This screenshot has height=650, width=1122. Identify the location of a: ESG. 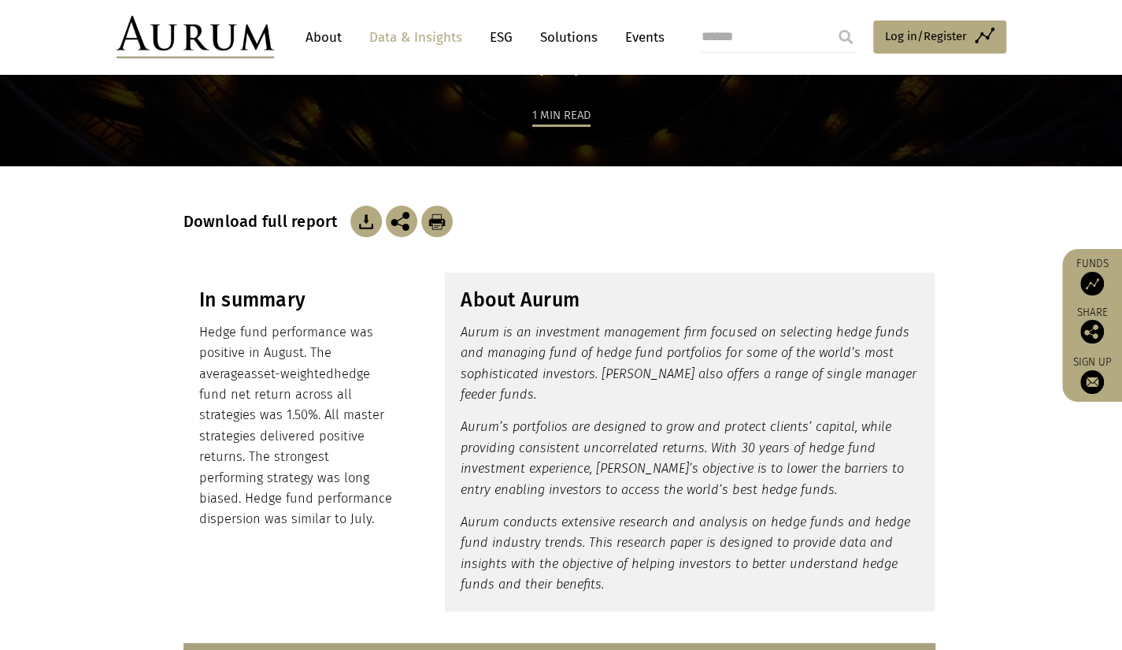
(501, 37).